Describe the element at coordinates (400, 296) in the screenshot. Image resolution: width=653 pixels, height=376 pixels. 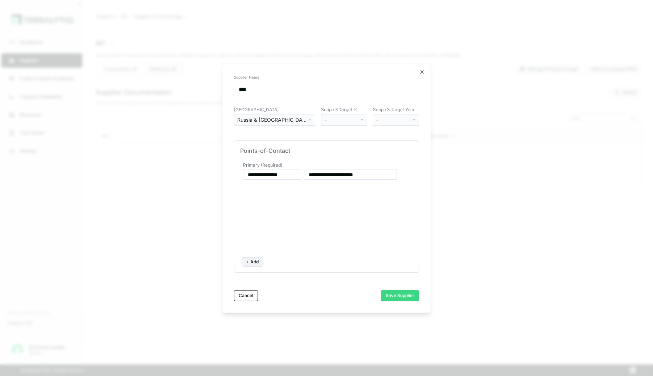
I see `button: Save Supplier` at that location.